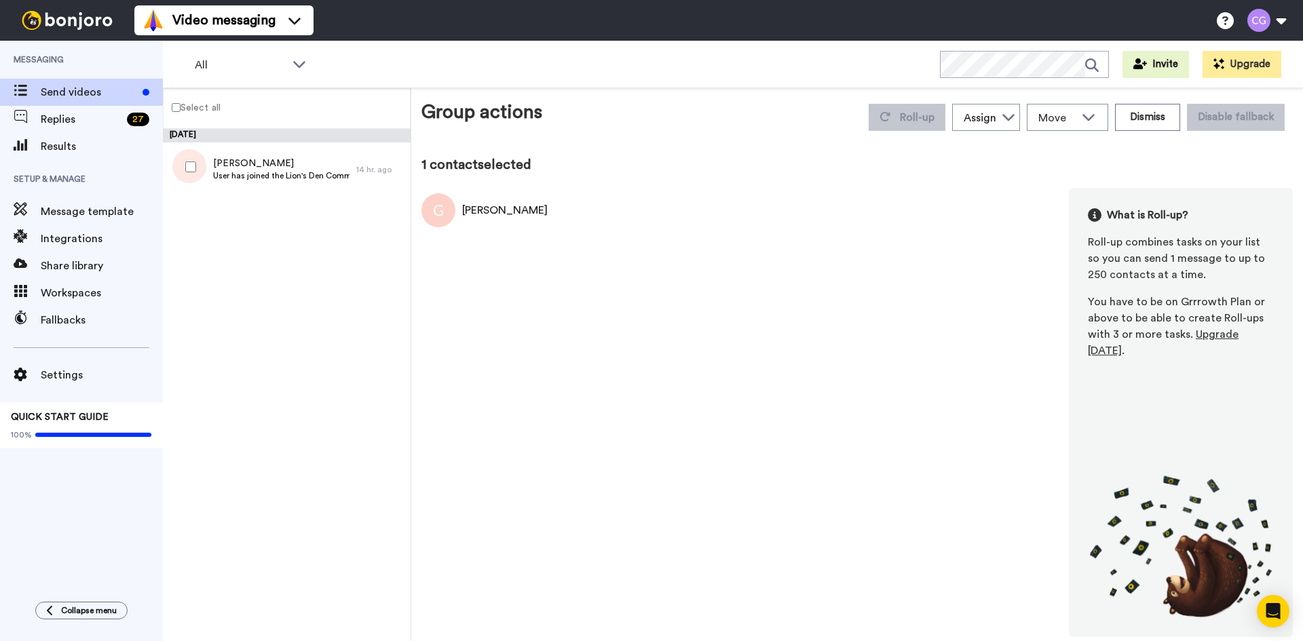 This screenshot has height=641, width=1303. What do you see at coordinates (1057, 118) in the screenshot?
I see `span: Move` at bounding box center [1057, 118].